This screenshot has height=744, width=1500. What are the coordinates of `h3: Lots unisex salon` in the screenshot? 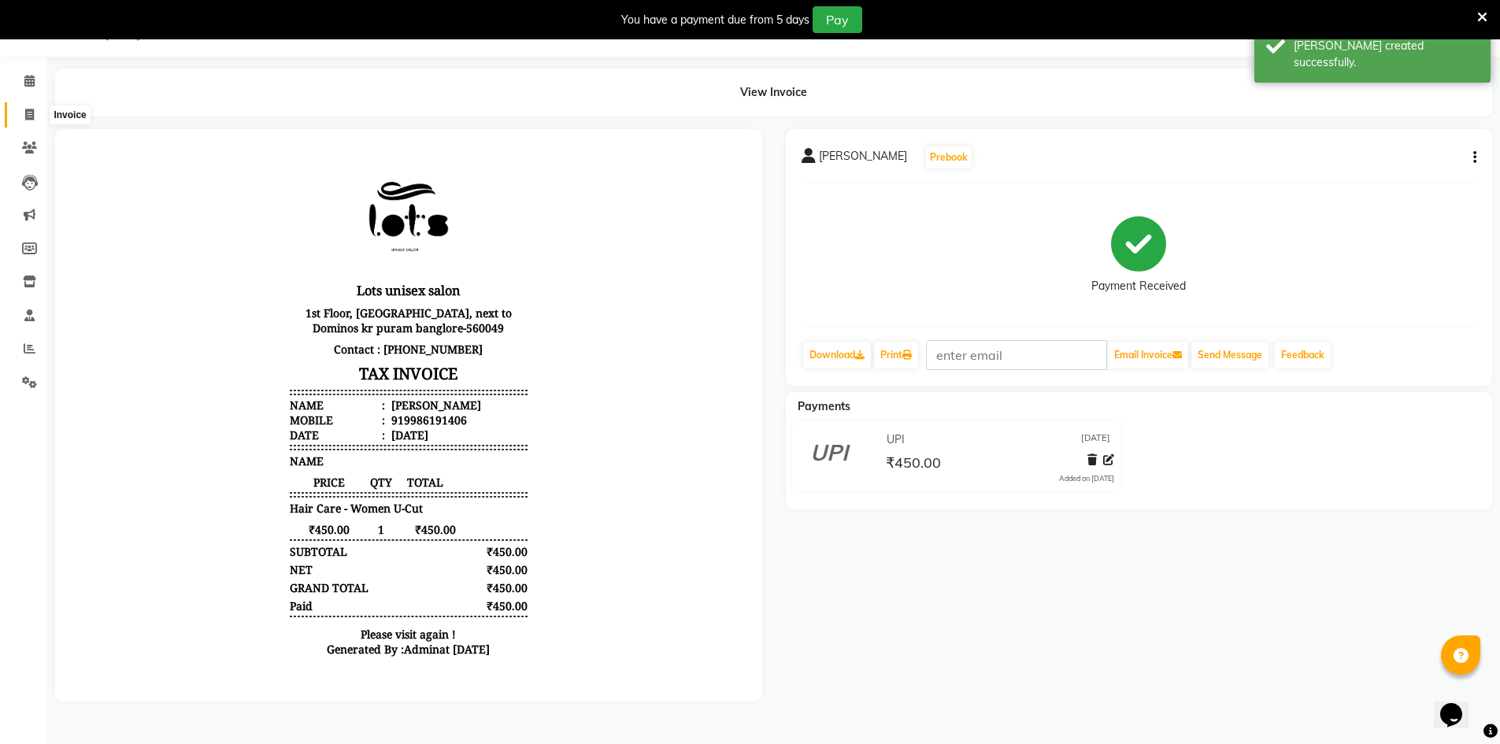 It's located at (338, 146).